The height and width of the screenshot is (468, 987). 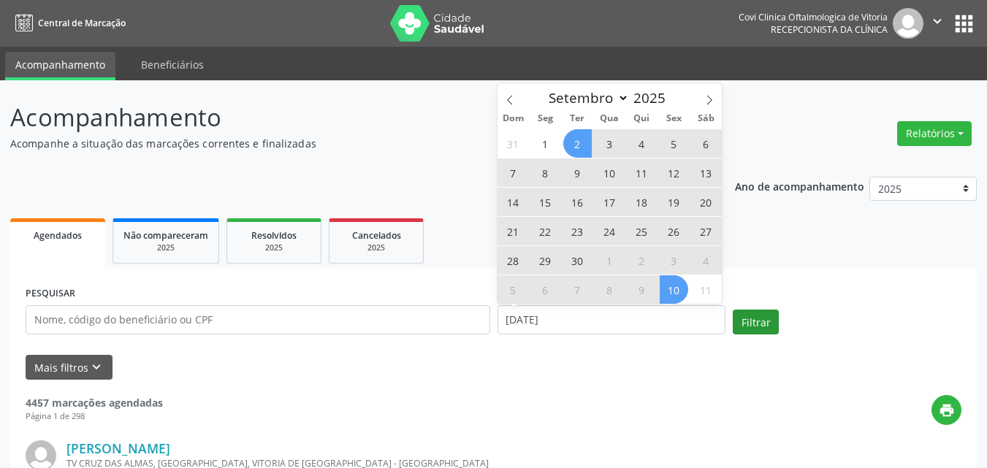 What do you see at coordinates (609, 118) in the screenshot?
I see `span: Qua` at bounding box center [609, 118].